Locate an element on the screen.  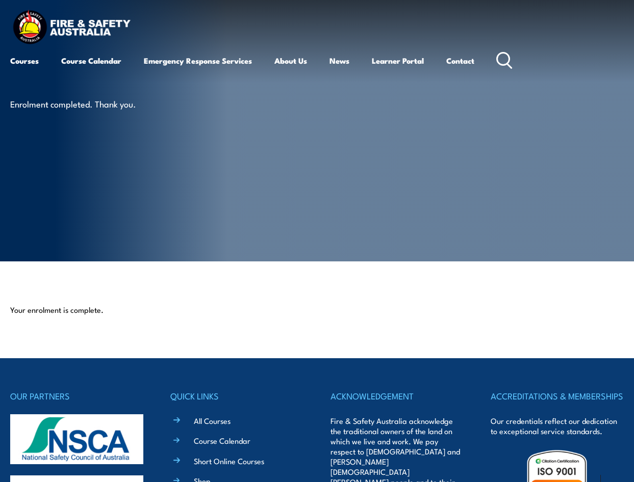
p: Your enrolment is complete. is located at coordinates (317, 310).